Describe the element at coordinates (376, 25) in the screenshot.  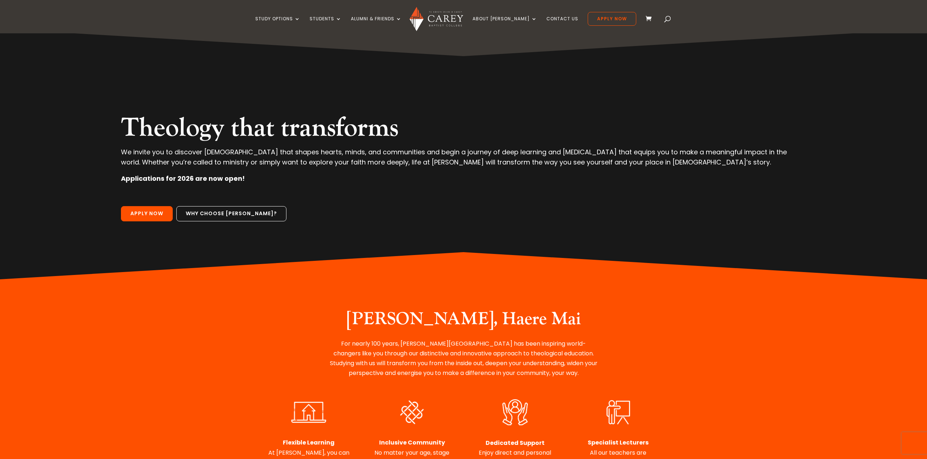
I see `a: Alumni & Friends` at that location.